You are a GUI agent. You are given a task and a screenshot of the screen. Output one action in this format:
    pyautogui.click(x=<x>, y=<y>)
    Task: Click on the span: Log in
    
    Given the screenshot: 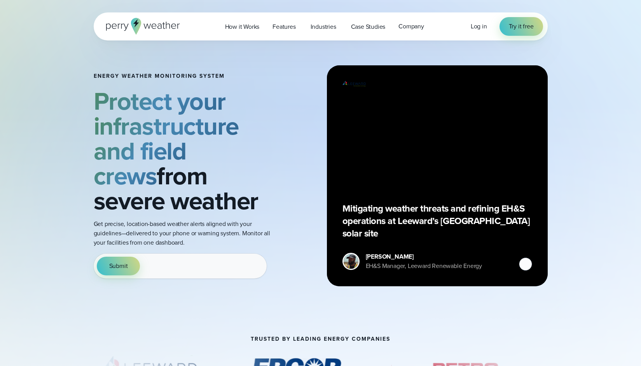 What is the action you would take?
    pyautogui.click(x=479, y=26)
    